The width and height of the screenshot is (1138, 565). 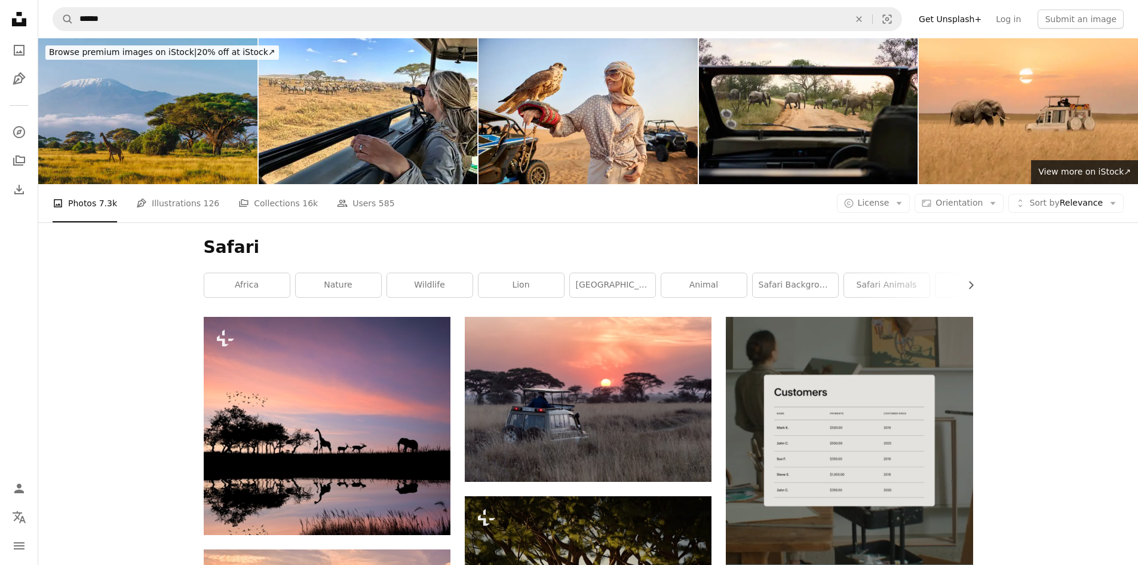 I want to click on a: safari background, so click(x=795, y=285).